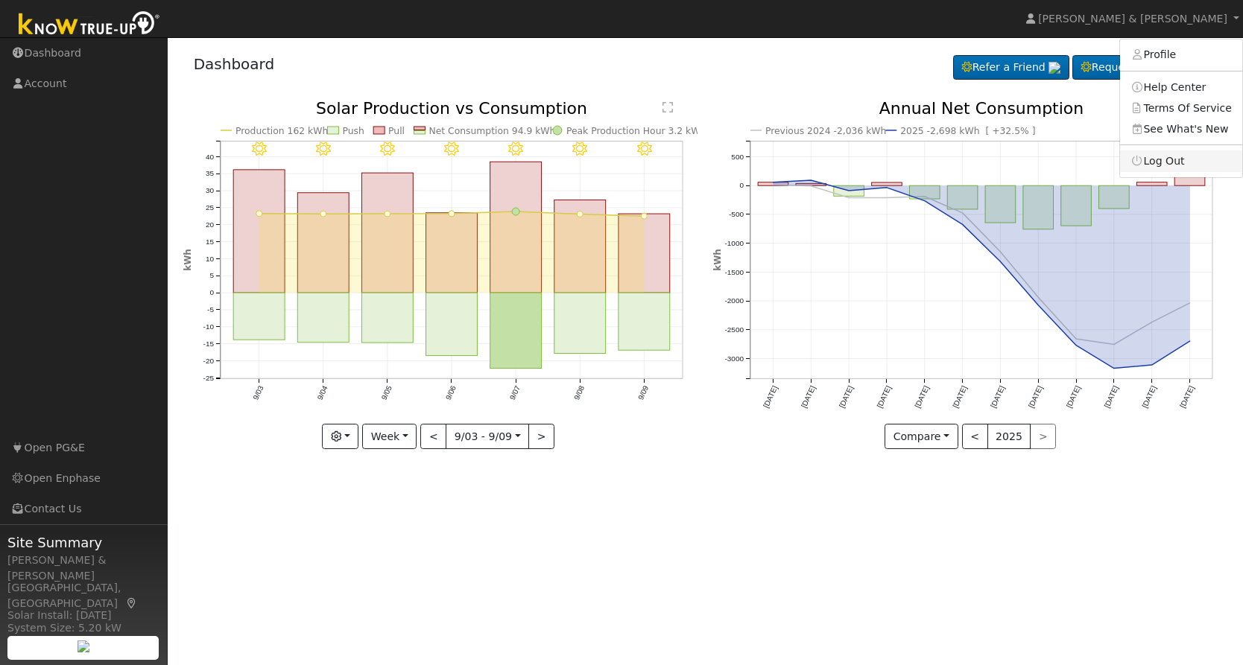 The height and width of the screenshot is (665, 1243). Describe the element at coordinates (734, 329) in the screenshot. I see `text: -2500` at that location.